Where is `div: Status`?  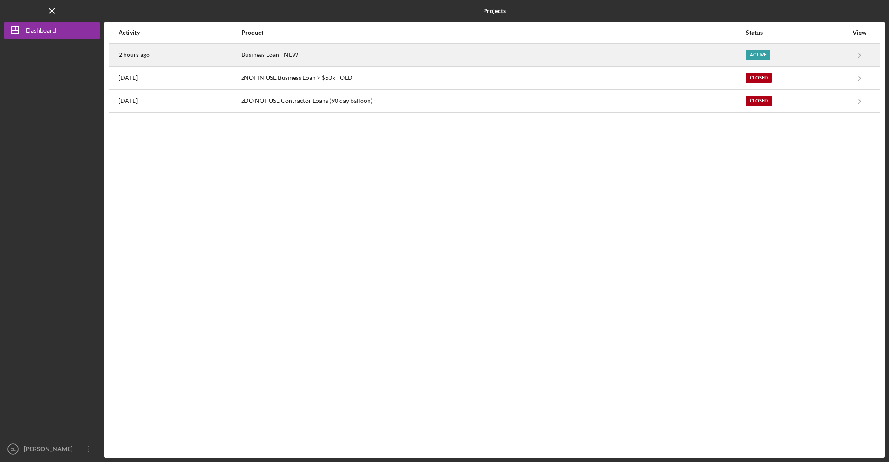
div: Status is located at coordinates (797, 33).